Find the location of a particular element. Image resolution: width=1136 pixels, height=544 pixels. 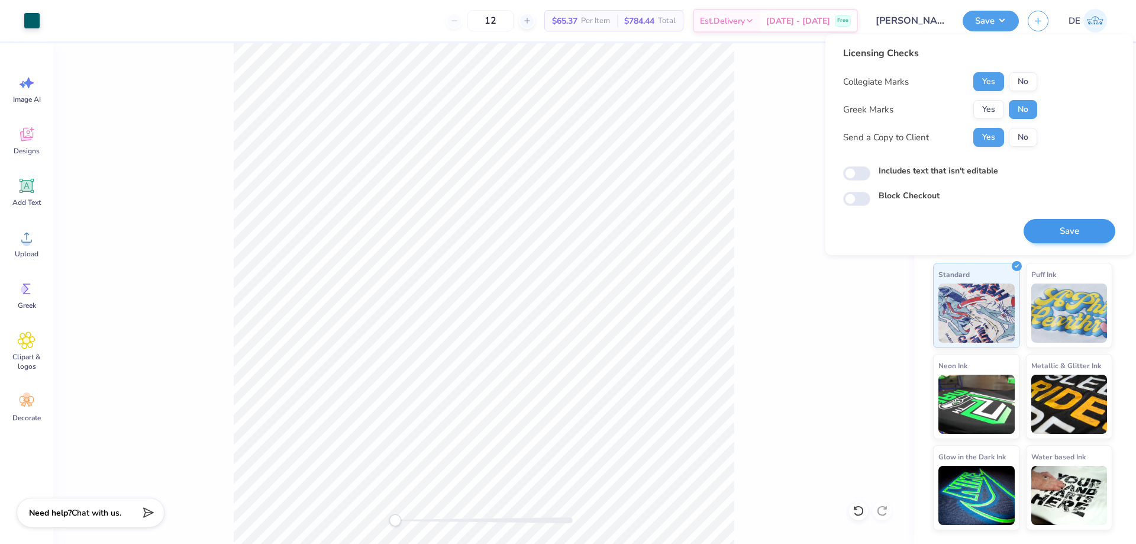

span: $65.37 is located at coordinates (564, 21).